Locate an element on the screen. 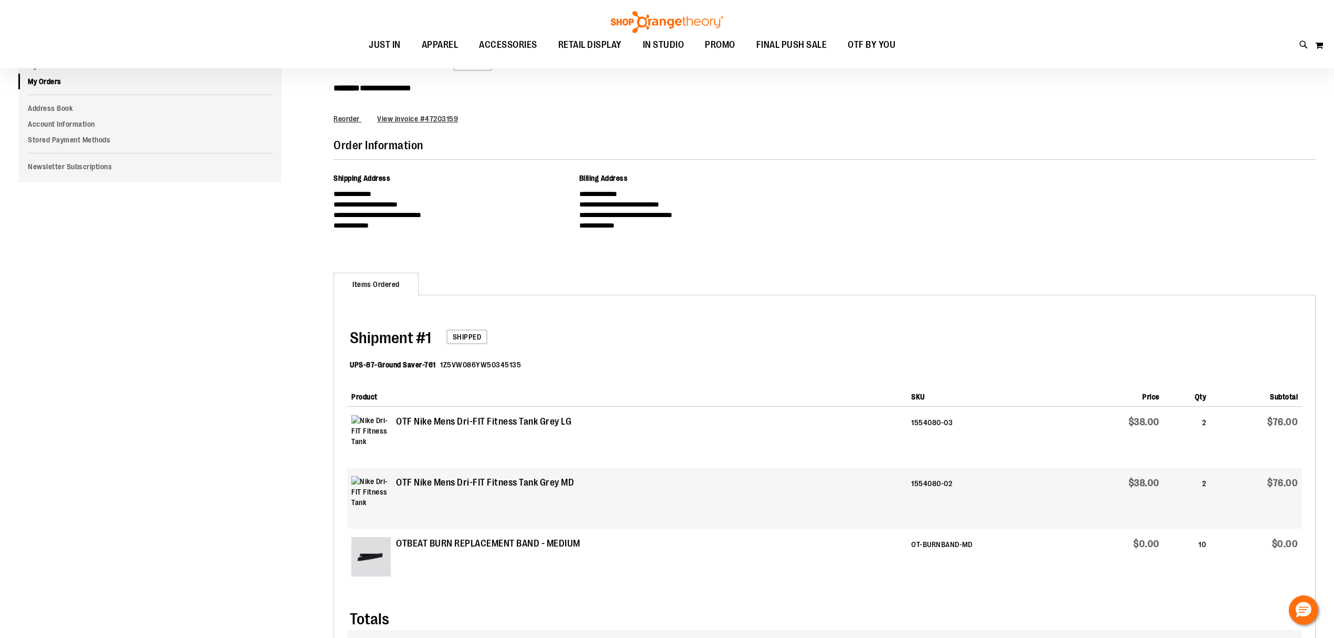  a: OTF BY YOU is located at coordinates (872, 45).